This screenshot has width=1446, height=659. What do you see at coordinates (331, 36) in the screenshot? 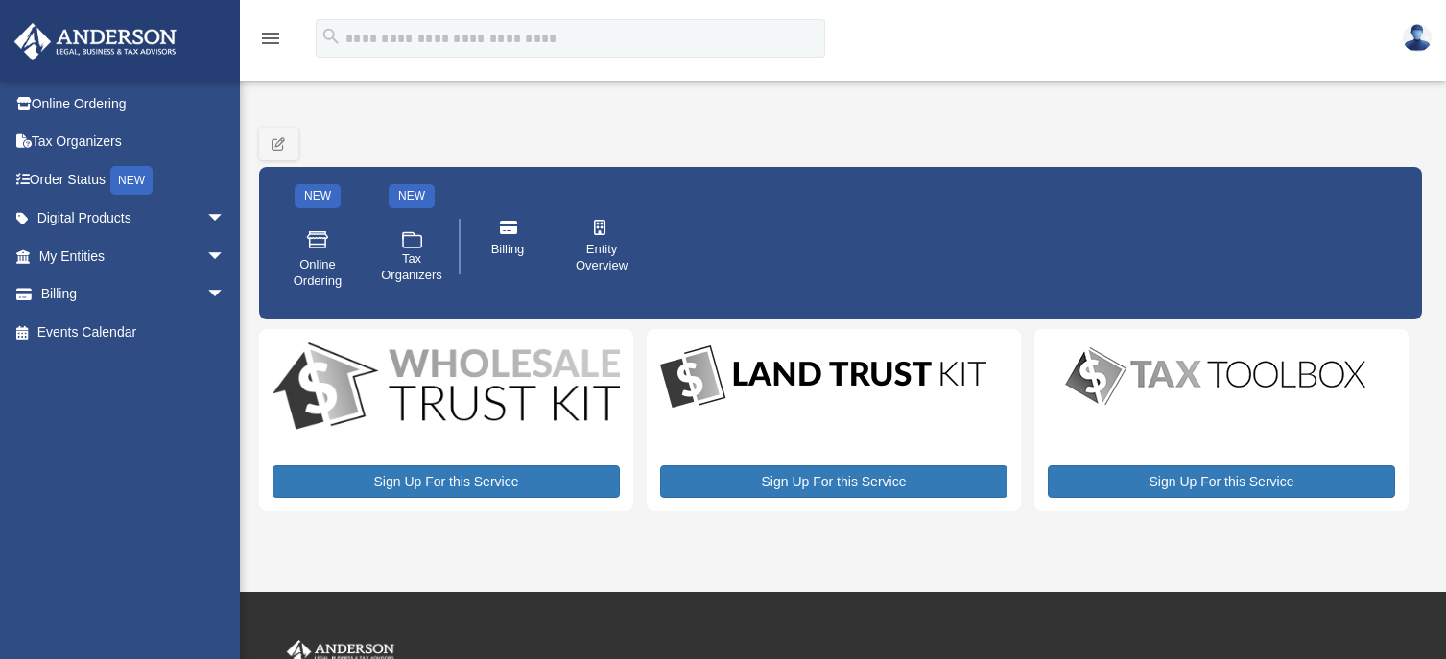
I see `i: search` at bounding box center [331, 36].